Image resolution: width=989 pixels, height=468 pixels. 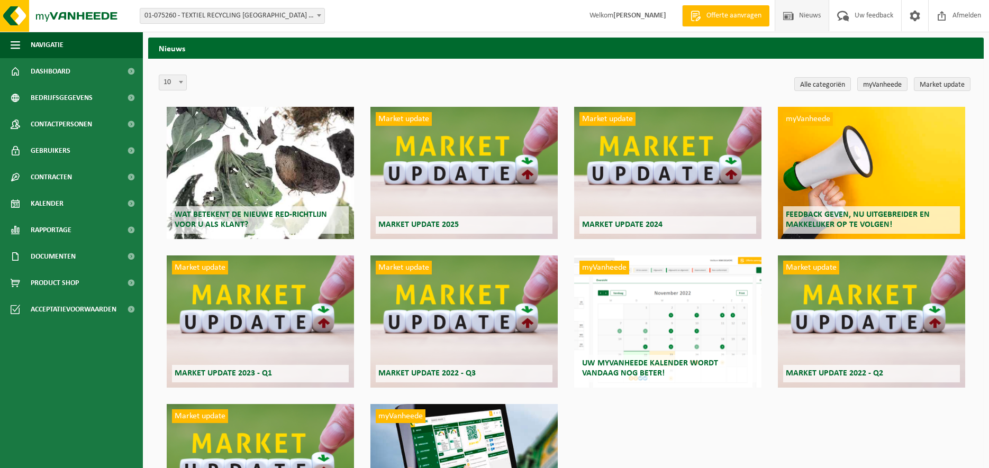 What do you see at coordinates (223, 373) in the screenshot?
I see `span: Market update 2023 - Q1` at bounding box center [223, 373].